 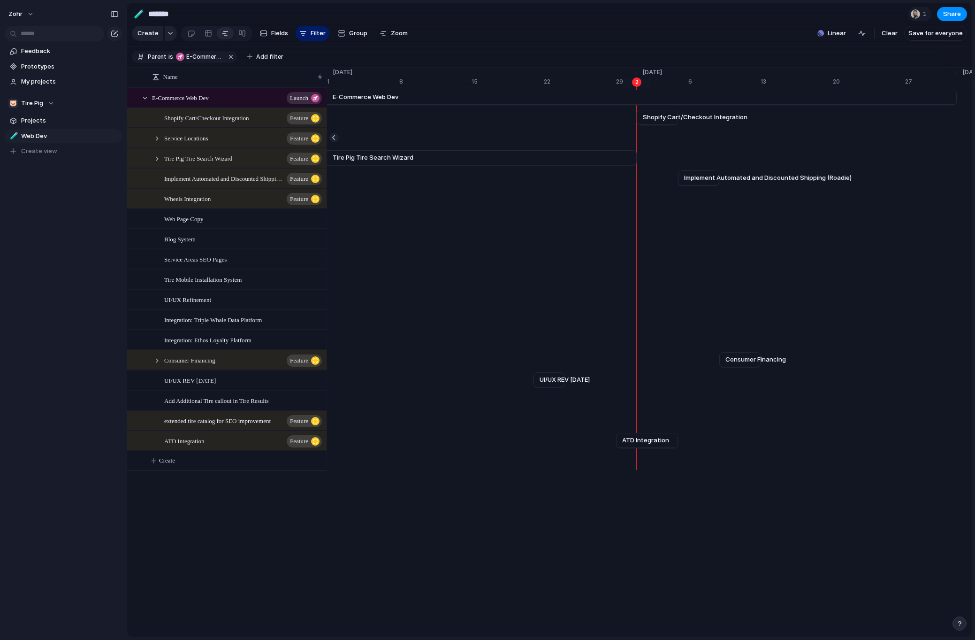 What do you see at coordinates (195, 259) in the screenshot?
I see `span: Service Areas SEO Pages` at bounding box center [195, 259].